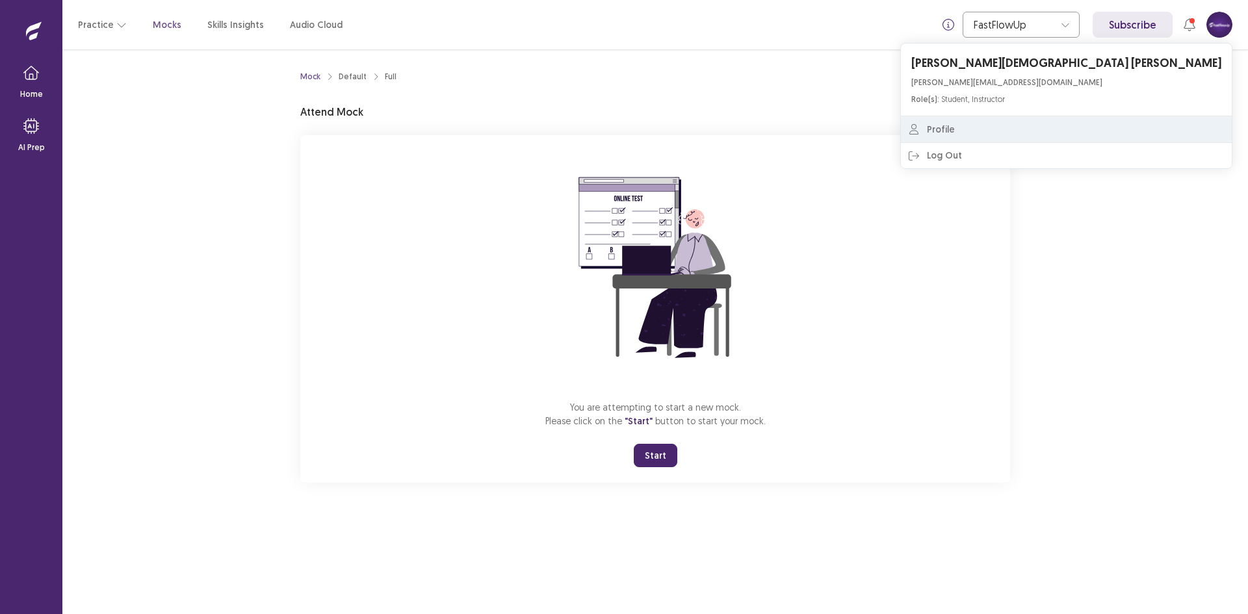 This screenshot has height=614, width=1248. I want to click on a: Mocks, so click(167, 25).